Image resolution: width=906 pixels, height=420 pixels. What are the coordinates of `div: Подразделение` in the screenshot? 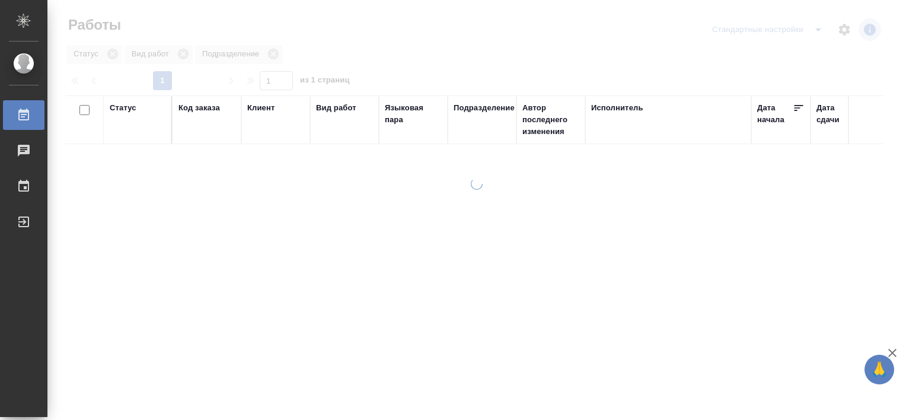 It's located at (484, 108).